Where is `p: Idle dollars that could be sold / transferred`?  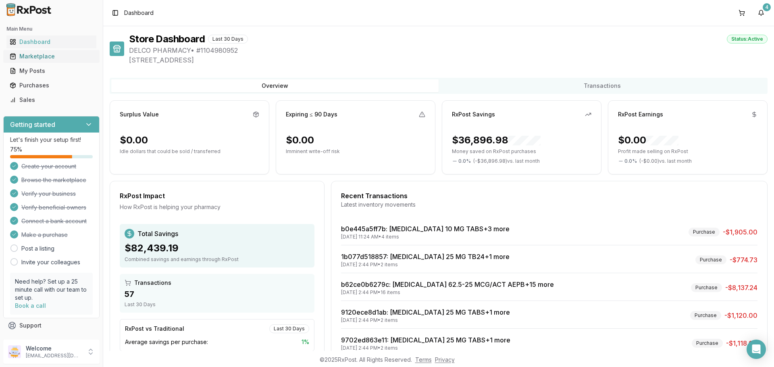
p: Idle dollars that could be sold / transferred is located at coordinates (189, 152).